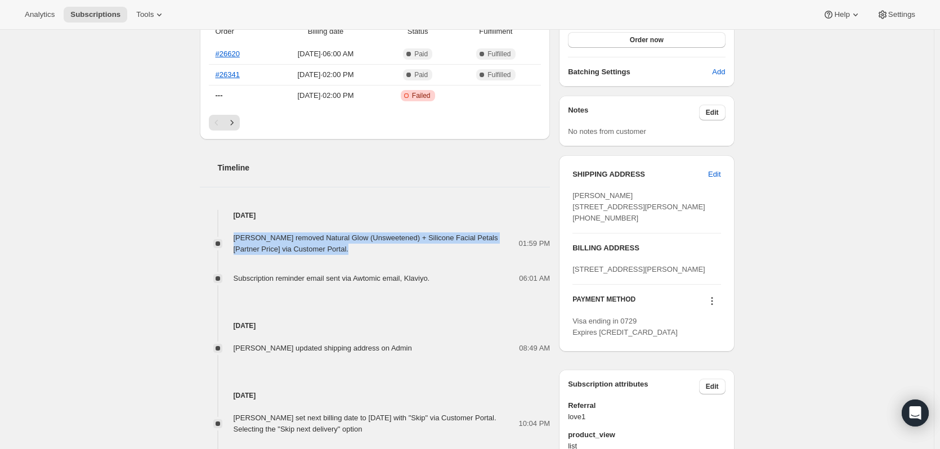  I want to click on span: Subscriptions, so click(95, 15).